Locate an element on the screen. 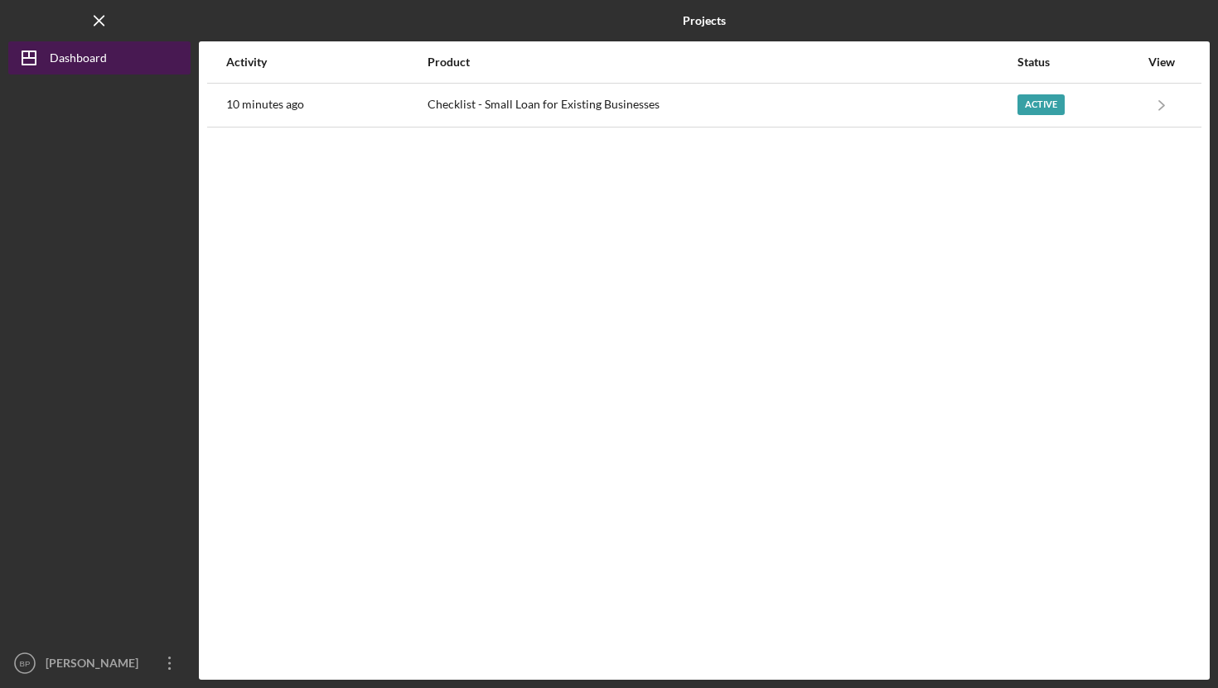 This screenshot has width=1218, height=688. button: Dashboard is located at coordinates (99, 58).